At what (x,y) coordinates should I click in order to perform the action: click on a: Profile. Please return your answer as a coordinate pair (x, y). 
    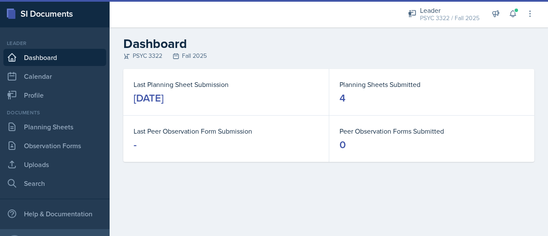
    Looking at the image, I should click on (55, 95).